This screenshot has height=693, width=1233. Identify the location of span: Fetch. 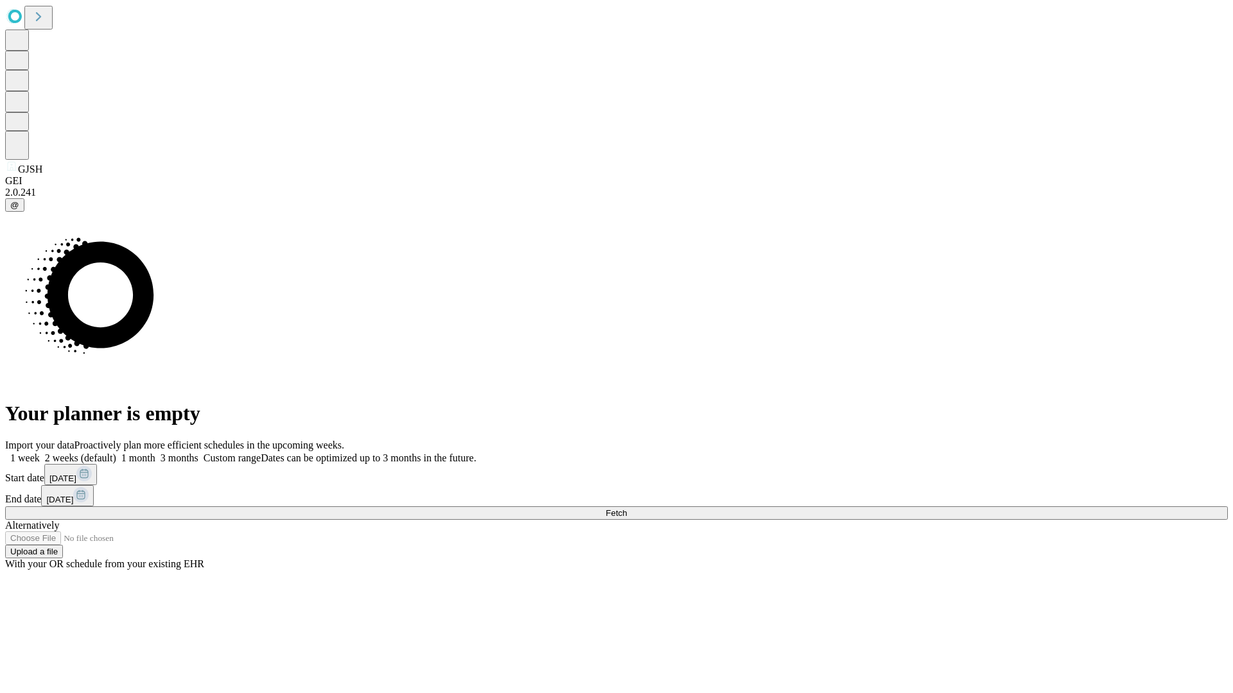
(616, 513).